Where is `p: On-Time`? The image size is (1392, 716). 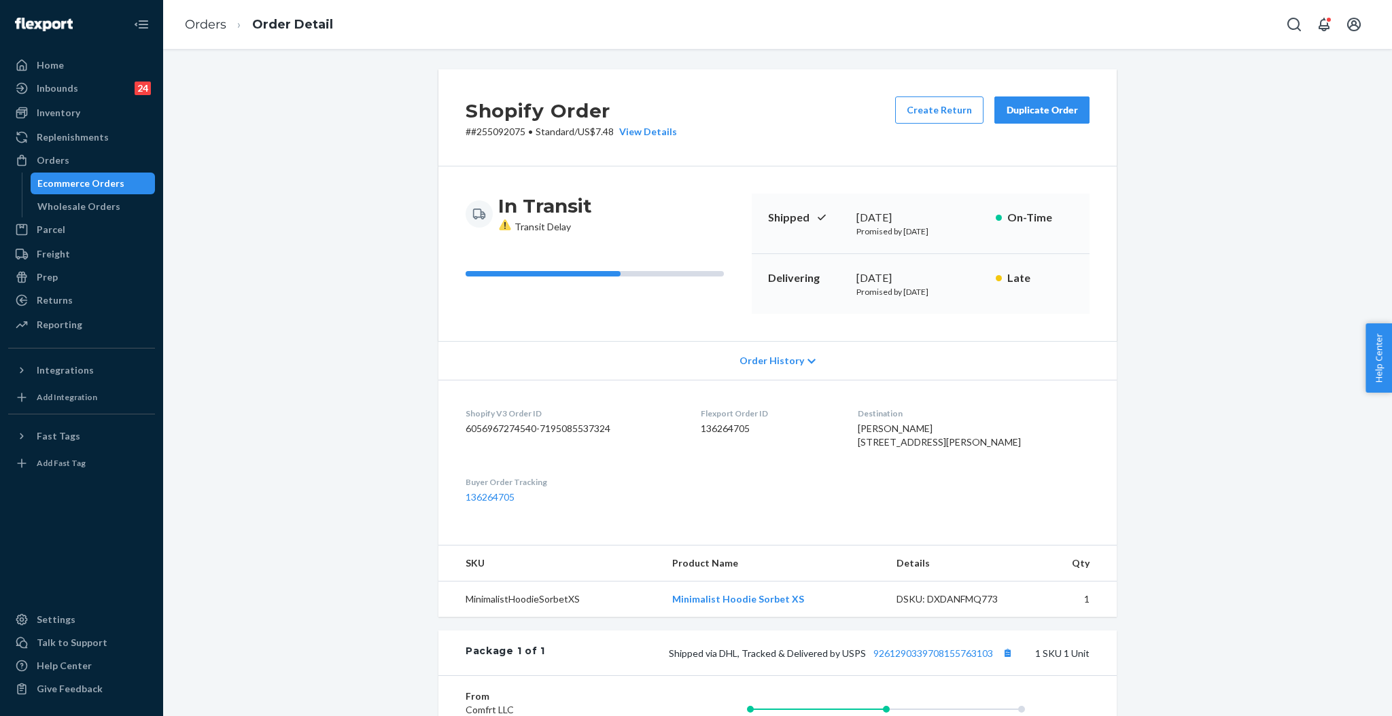
p: On-Time is located at coordinates (1040, 217).